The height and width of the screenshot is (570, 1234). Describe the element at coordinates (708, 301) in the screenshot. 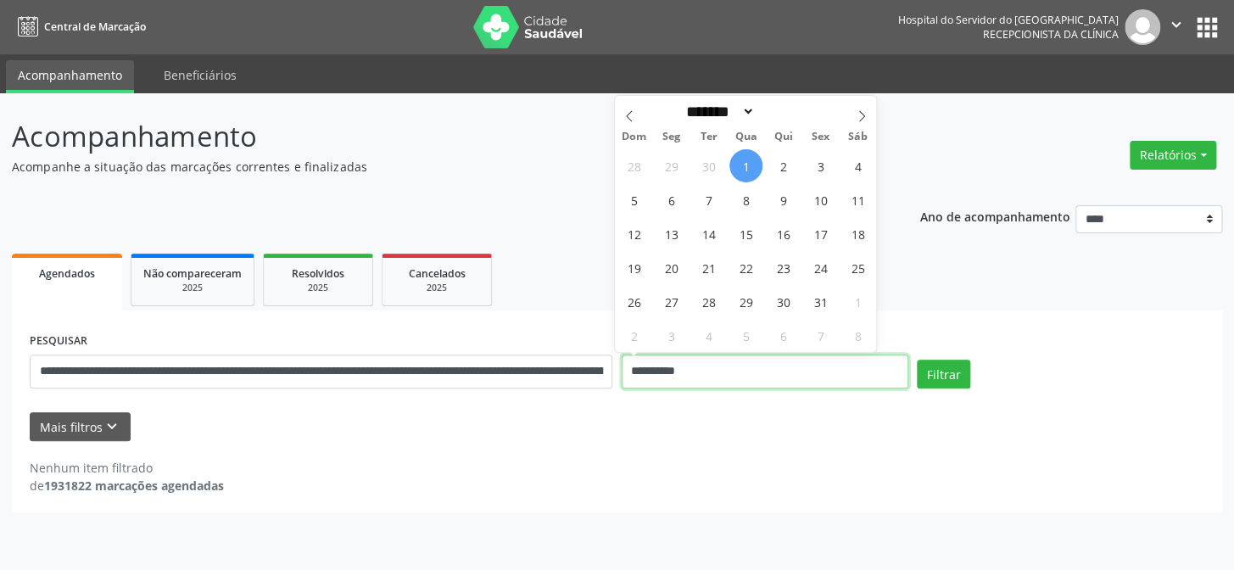

I see `span: Outubro 28, 2025` at that location.